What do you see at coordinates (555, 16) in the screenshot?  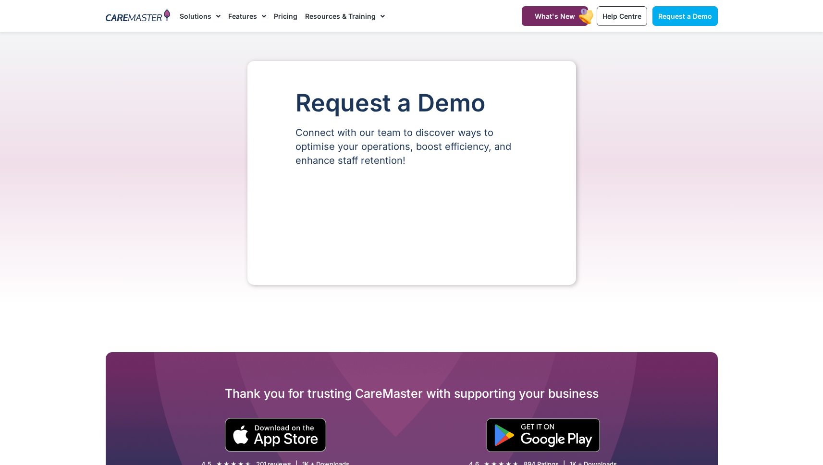 I see `span: What's New` at bounding box center [555, 16].